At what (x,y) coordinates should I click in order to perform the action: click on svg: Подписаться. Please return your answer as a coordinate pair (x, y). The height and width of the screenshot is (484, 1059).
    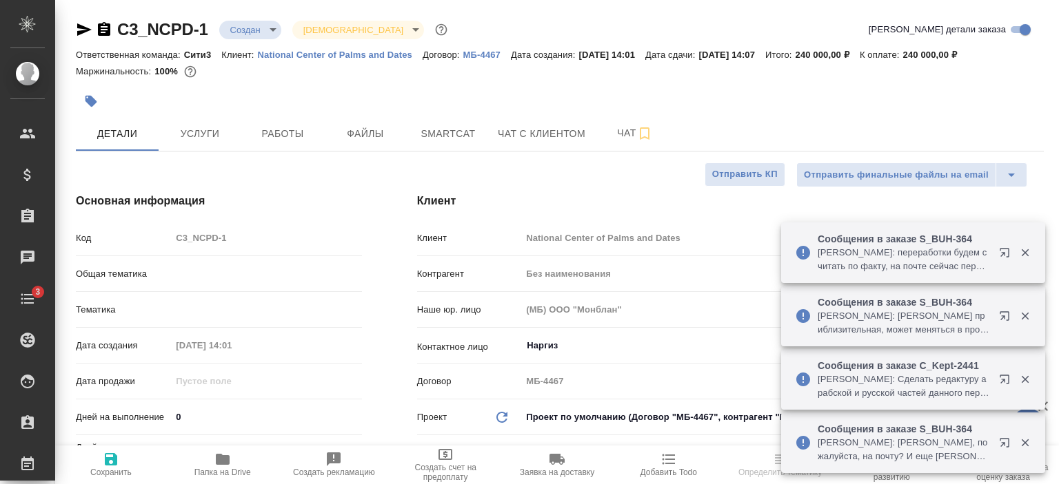
    Looking at the image, I should click on (644, 134).